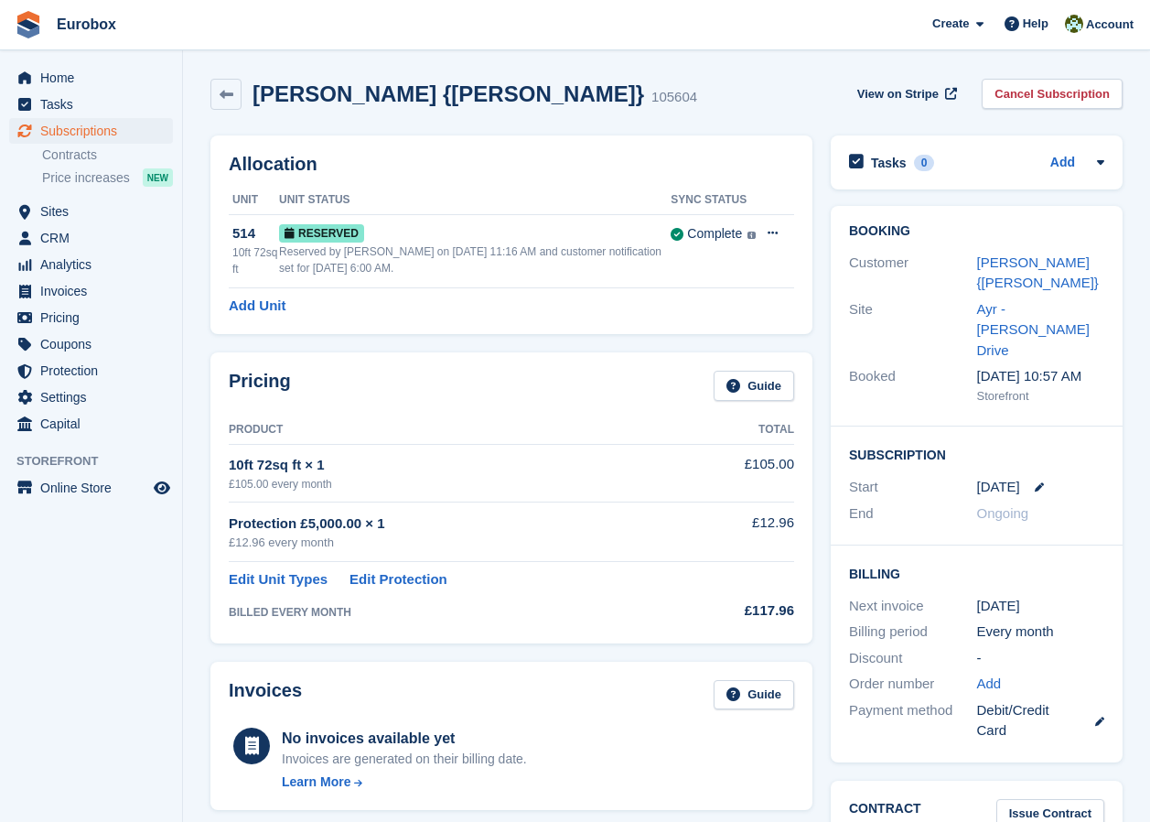 Image resolution: width=1150 pixels, height=822 pixels. Describe the element at coordinates (459, 543) in the screenshot. I see `div: £12.96 every month` at that location.